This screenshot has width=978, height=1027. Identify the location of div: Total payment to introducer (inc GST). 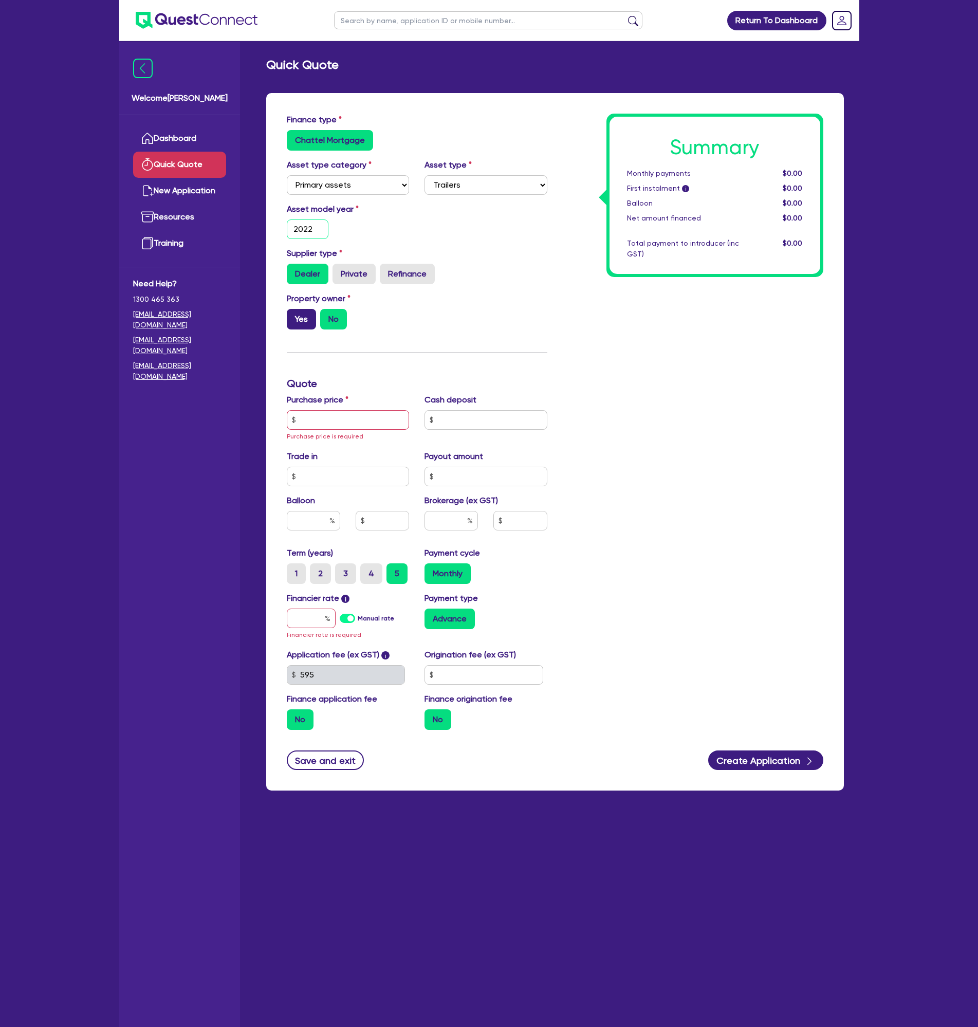
(683, 249).